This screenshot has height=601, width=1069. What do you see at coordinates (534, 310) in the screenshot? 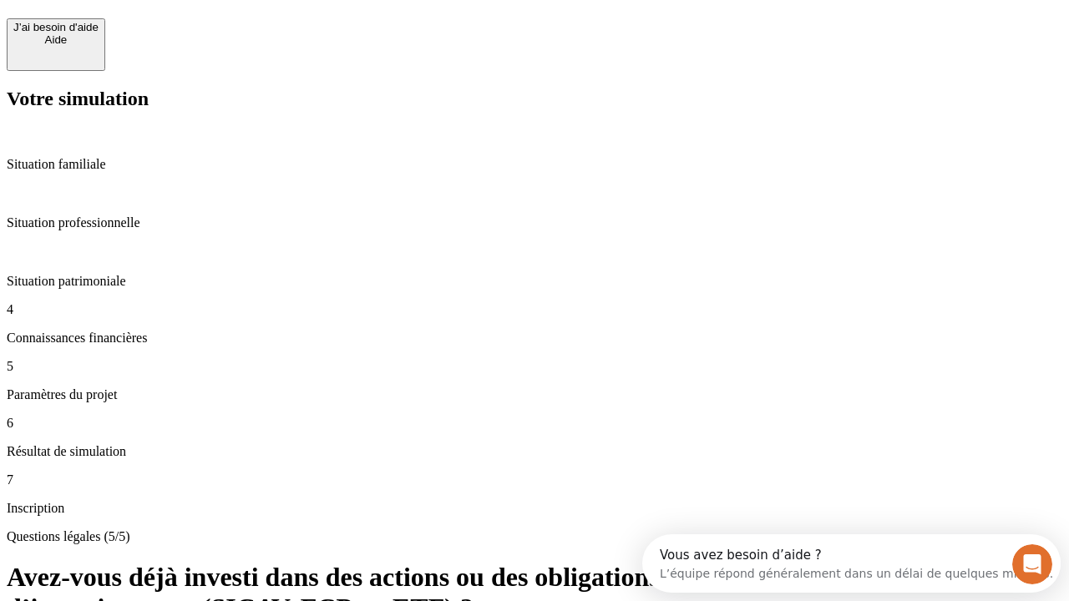
I see `p: 4` at bounding box center [534, 310].